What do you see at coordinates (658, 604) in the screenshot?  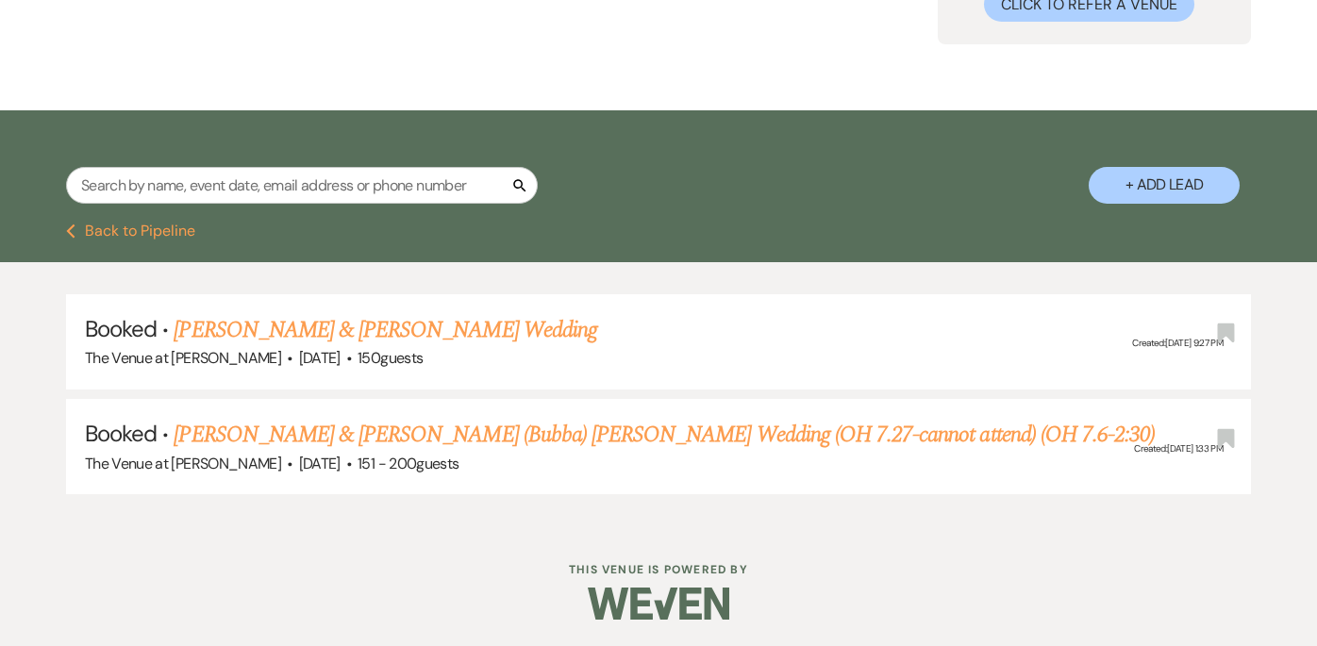 I see `img: Weven Logo` at bounding box center [658, 604].